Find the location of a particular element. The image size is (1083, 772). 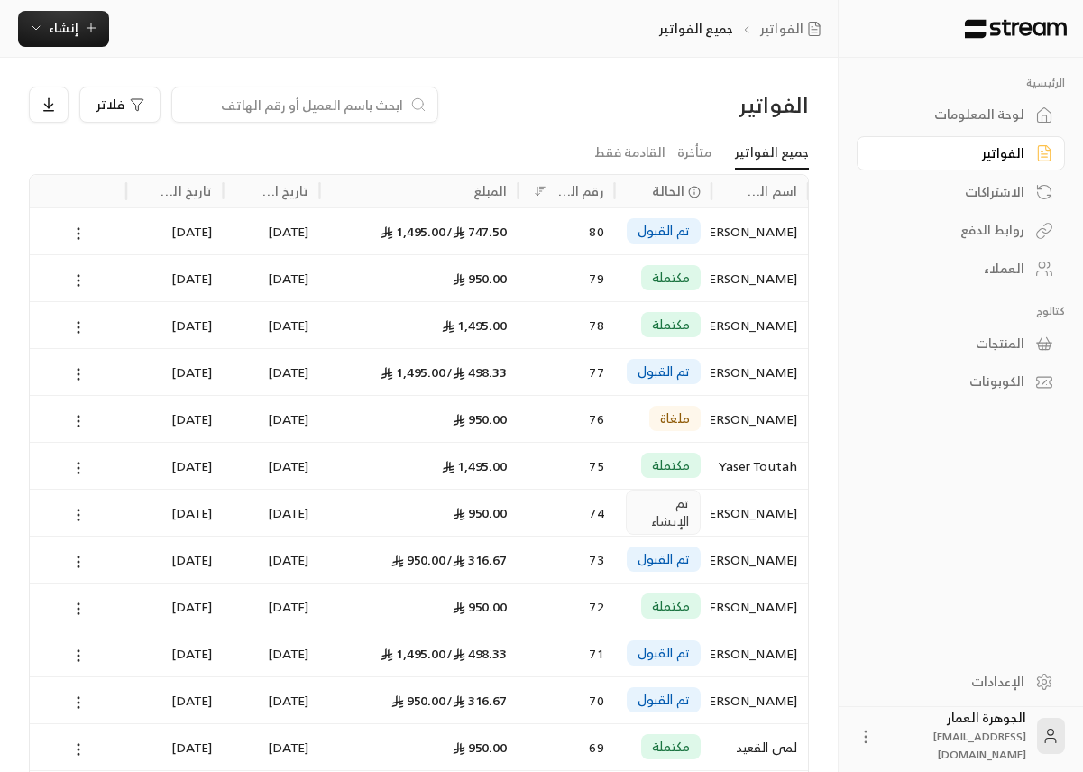

button: Sort is located at coordinates (540, 191).